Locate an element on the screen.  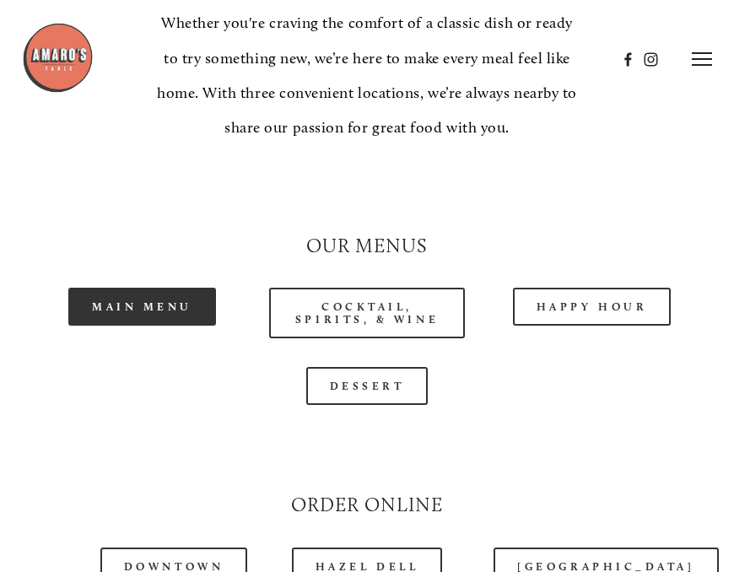
img: Amaro's Table is located at coordinates (57, 57).